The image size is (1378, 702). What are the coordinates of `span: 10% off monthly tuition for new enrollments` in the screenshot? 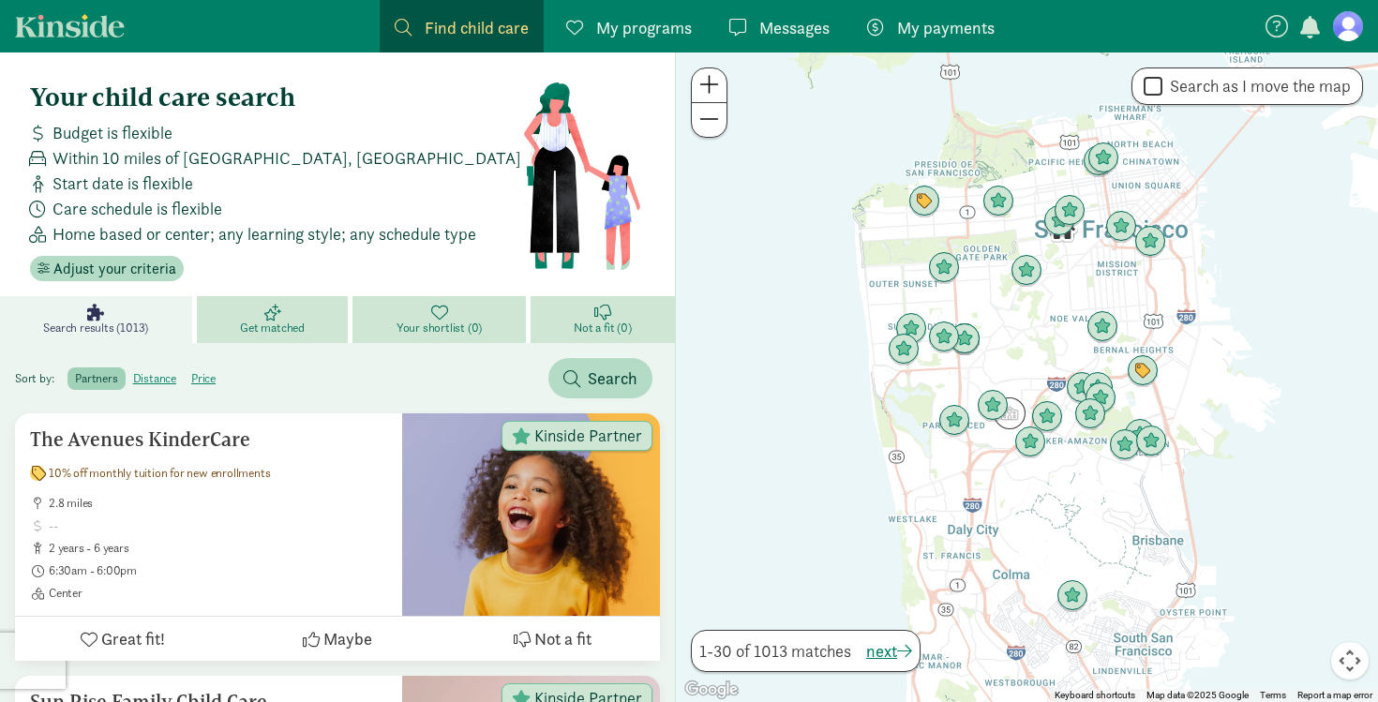 It's located at (159, 473).